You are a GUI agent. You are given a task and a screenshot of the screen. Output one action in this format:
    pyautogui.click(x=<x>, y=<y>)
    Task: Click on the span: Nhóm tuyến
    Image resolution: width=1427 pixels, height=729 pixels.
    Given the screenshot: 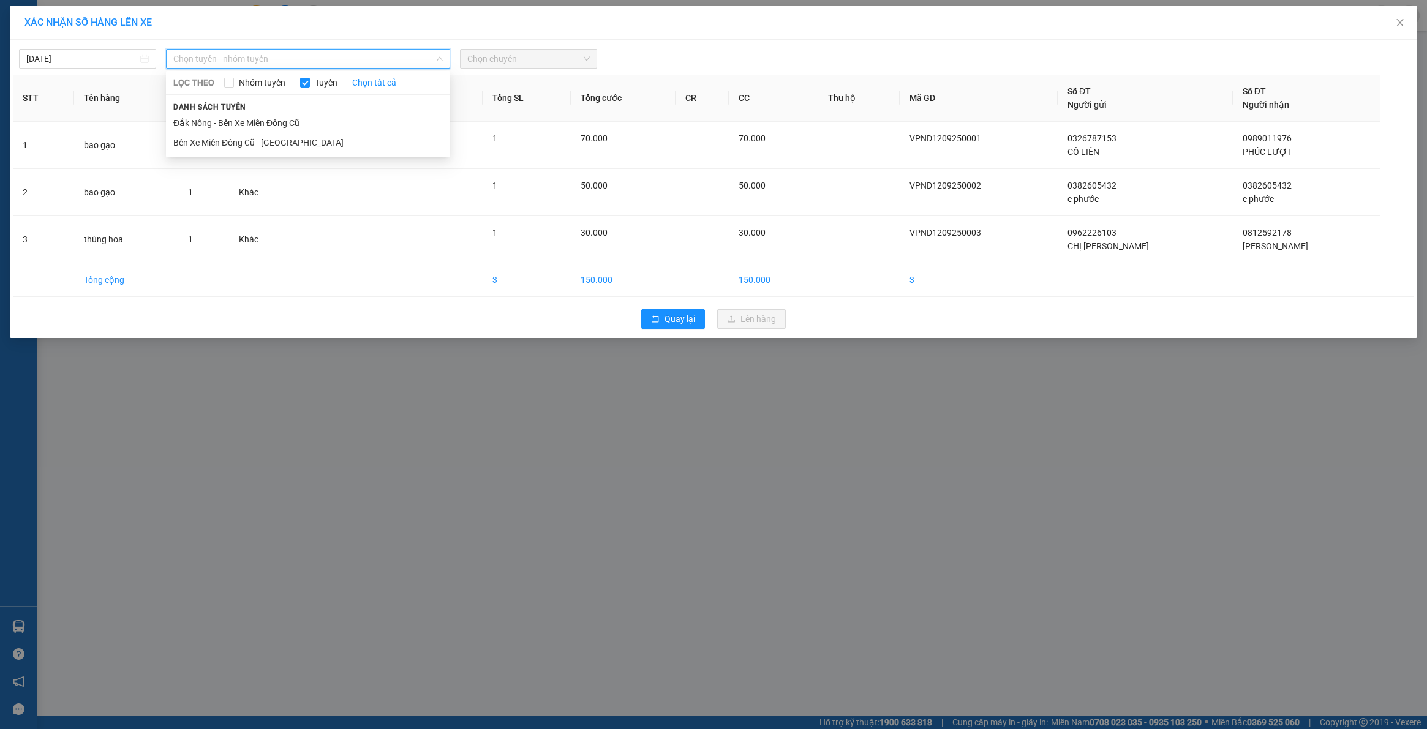 What is the action you would take?
    pyautogui.click(x=262, y=83)
    